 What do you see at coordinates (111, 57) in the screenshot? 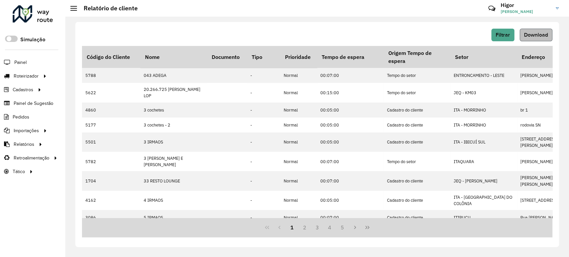
I see `th: Código do Cliente` at bounding box center [111, 57].